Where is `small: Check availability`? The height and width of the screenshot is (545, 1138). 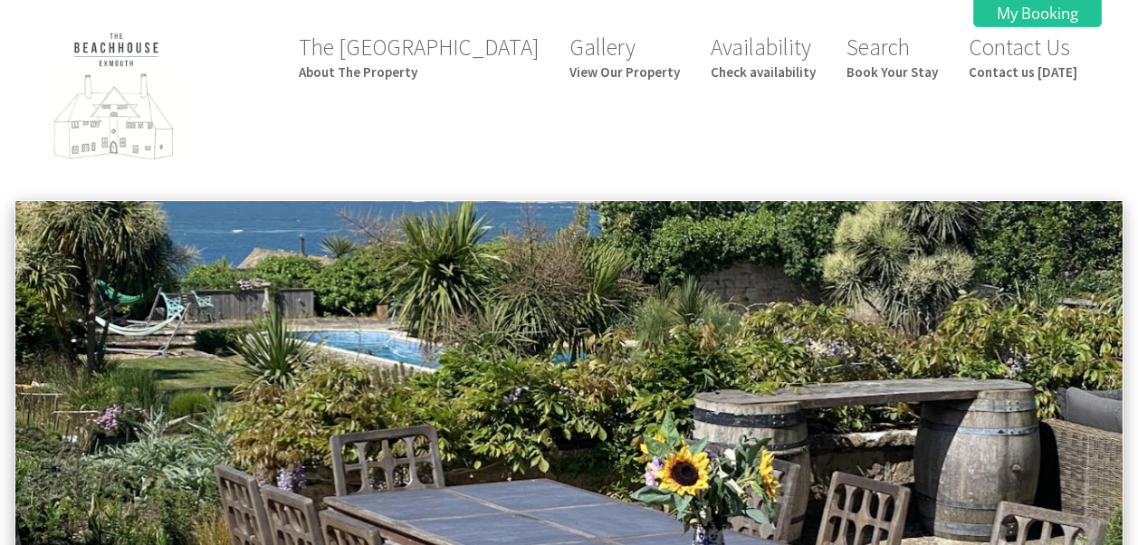
small: Check availability is located at coordinates (763, 72).